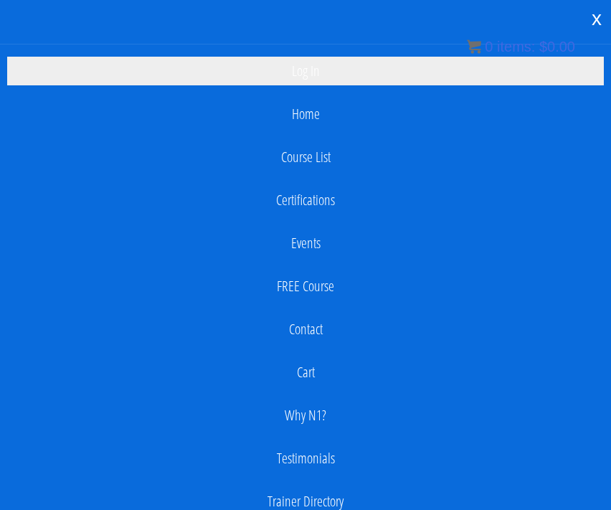 The image size is (611, 510). What do you see at coordinates (306, 458) in the screenshot?
I see `a: Testimonials` at bounding box center [306, 458].